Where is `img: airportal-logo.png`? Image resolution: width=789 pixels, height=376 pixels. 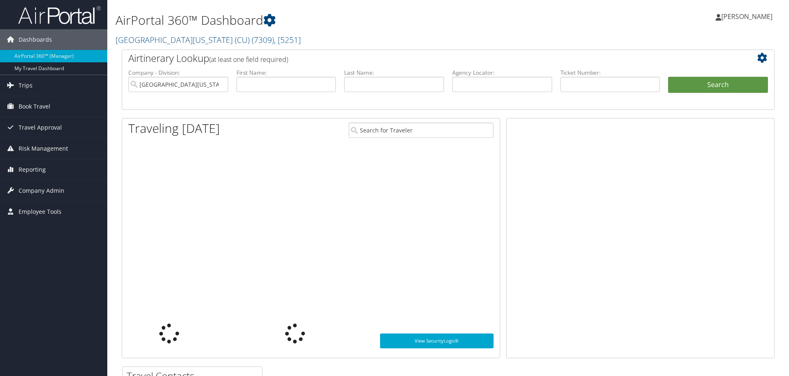
img: airportal-logo.png is located at coordinates (59, 15).